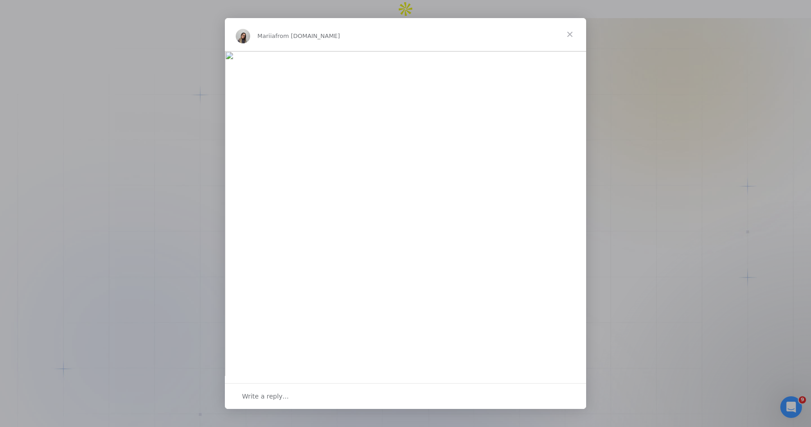 Image resolution: width=811 pixels, height=427 pixels. I want to click on div: Open conversation and reply, so click(406, 396).